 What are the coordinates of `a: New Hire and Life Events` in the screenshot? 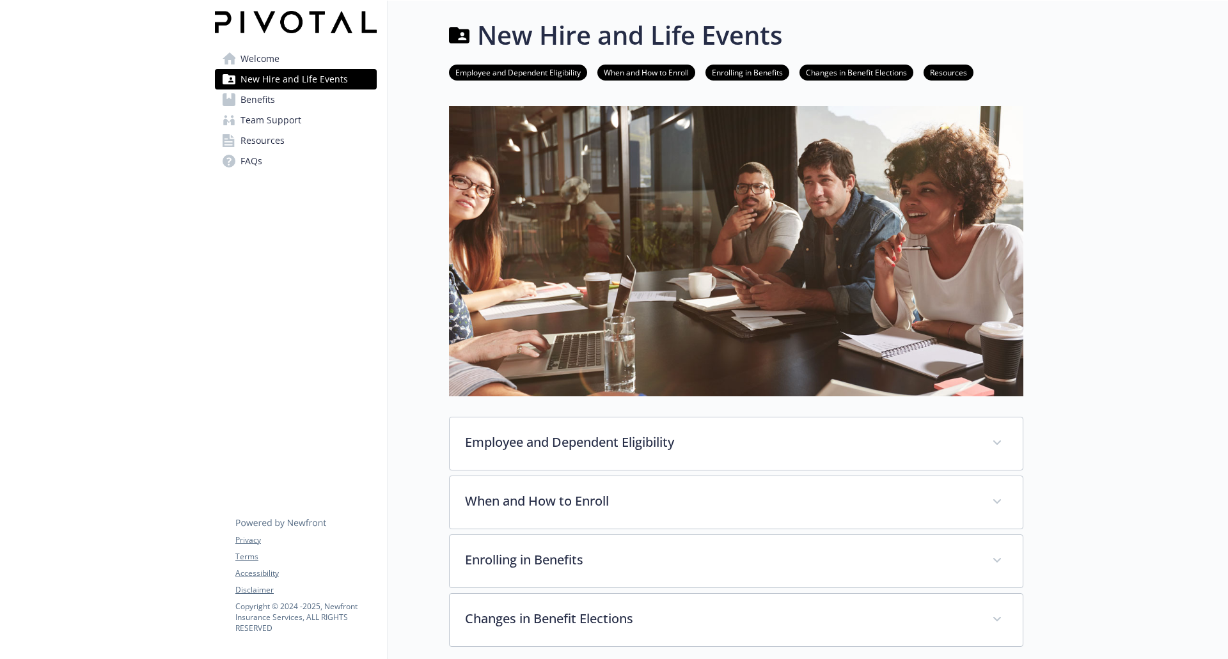 It's located at (295, 79).